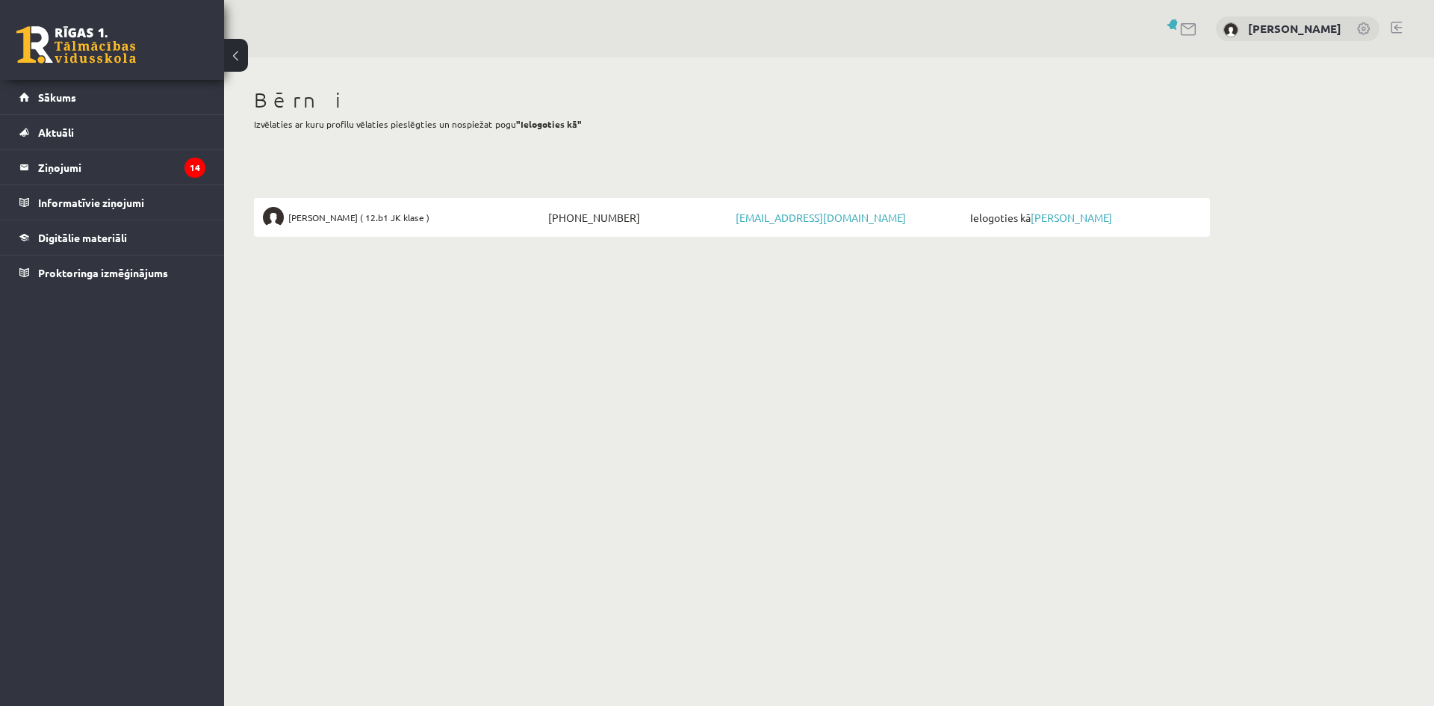 The height and width of the screenshot is (706, 1434). I want to click on a: Digitālie materiāli, so click(112, 238).